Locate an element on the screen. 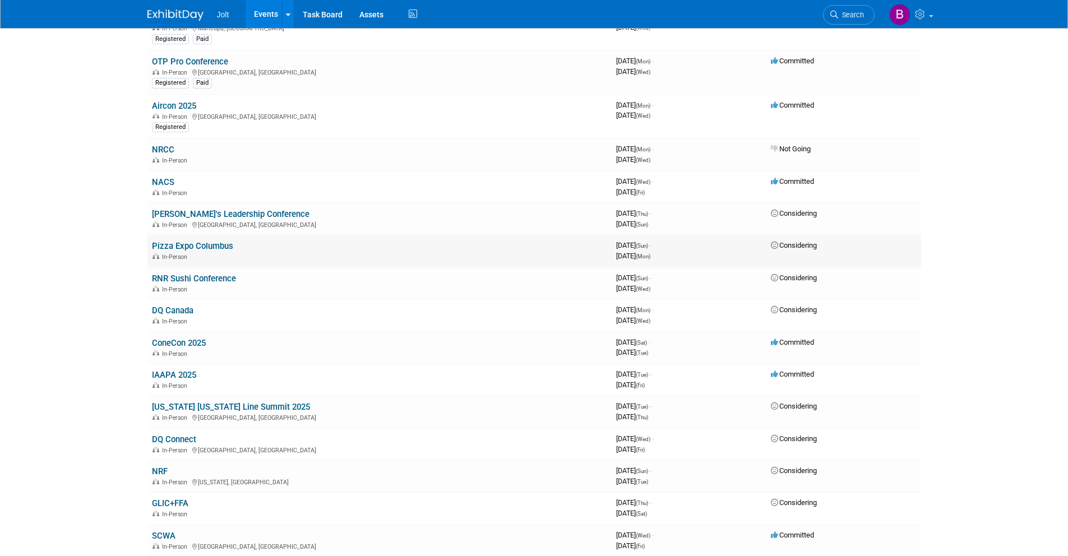 Image resolution: width=1068 pixels, height=556 pixels. a: NACS is located at coordinates (163, 182).